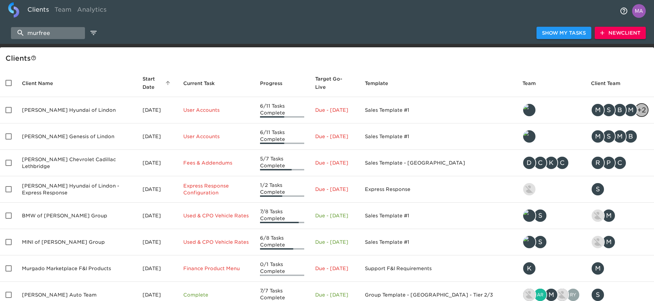  What do you see at coordinates (620, 268) in the screenshot?
I see `div: matthew.waterman@roadster.com` at bounding box center [620, 268].